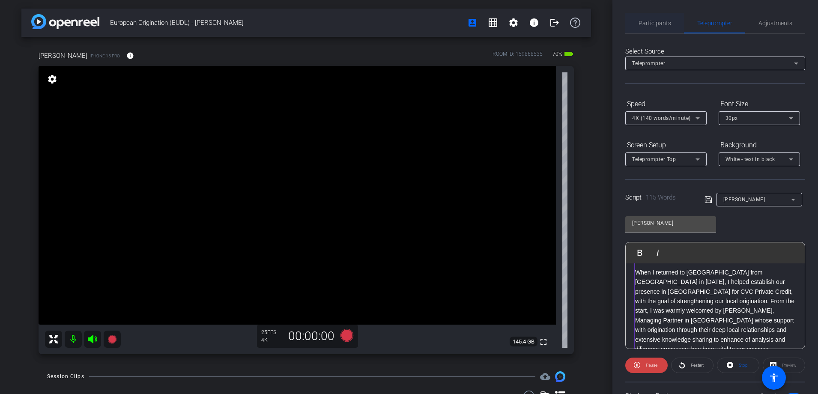 The width and height of the screenshot is (818, 394). I want to click on mat-icon: grid_on, so click(493, 23).